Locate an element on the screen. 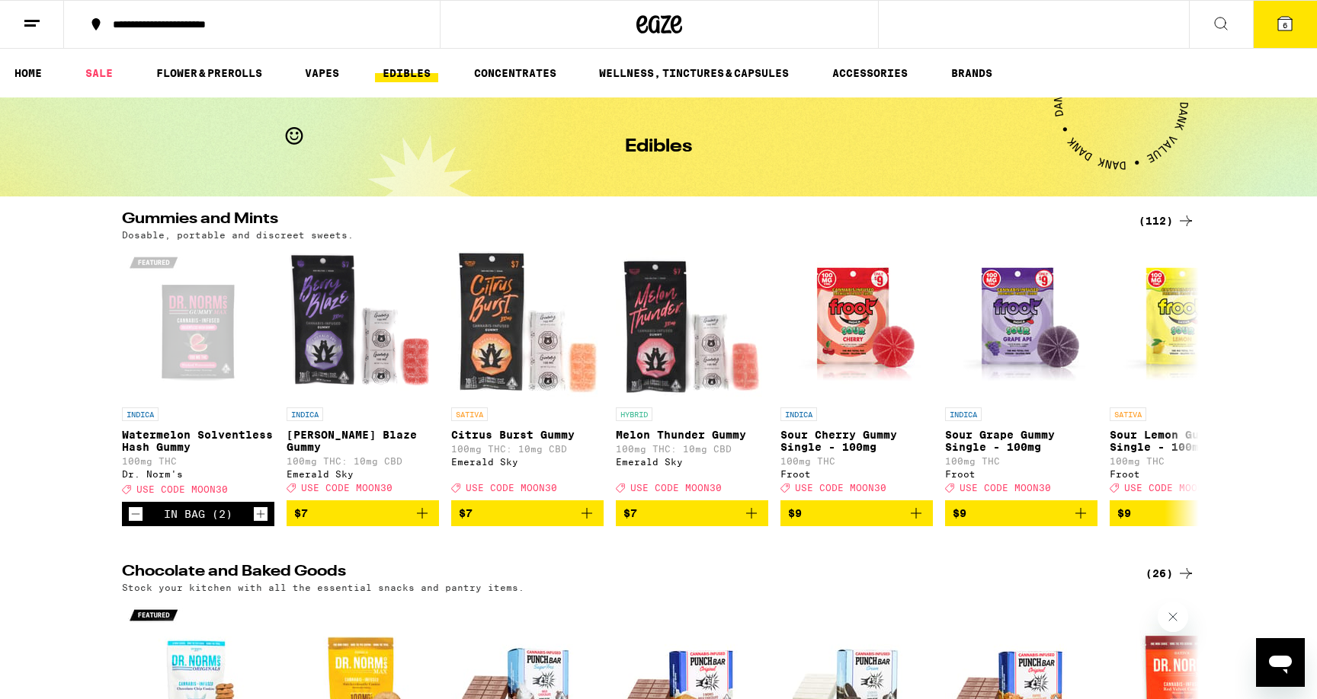 The width and height of the screenshot is (1317, 699). h1: Edibles is located at coordinates (658, 147).